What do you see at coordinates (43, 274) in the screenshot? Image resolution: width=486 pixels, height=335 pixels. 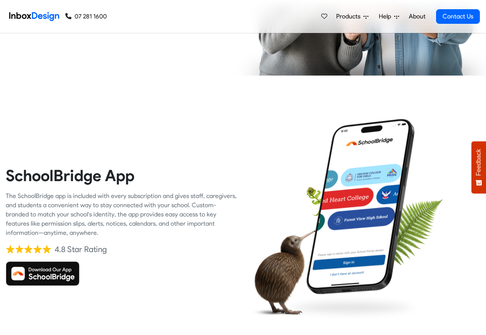 I see `img: Download SchoolBridge App` at bounding box center [43, 274].